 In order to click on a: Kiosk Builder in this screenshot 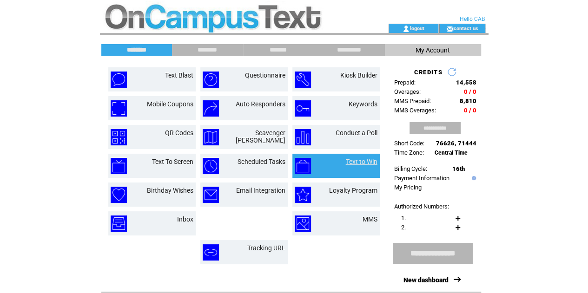, I will do `click(359, 75)`.